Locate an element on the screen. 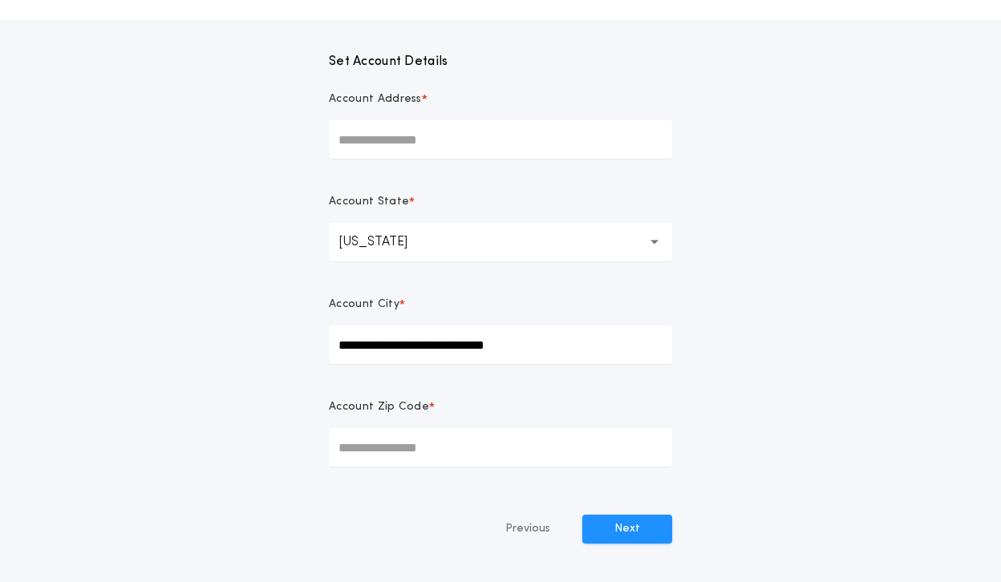 The image size is (1001, 582). input: Account Zip Code* is located at coordinates (500, 447).